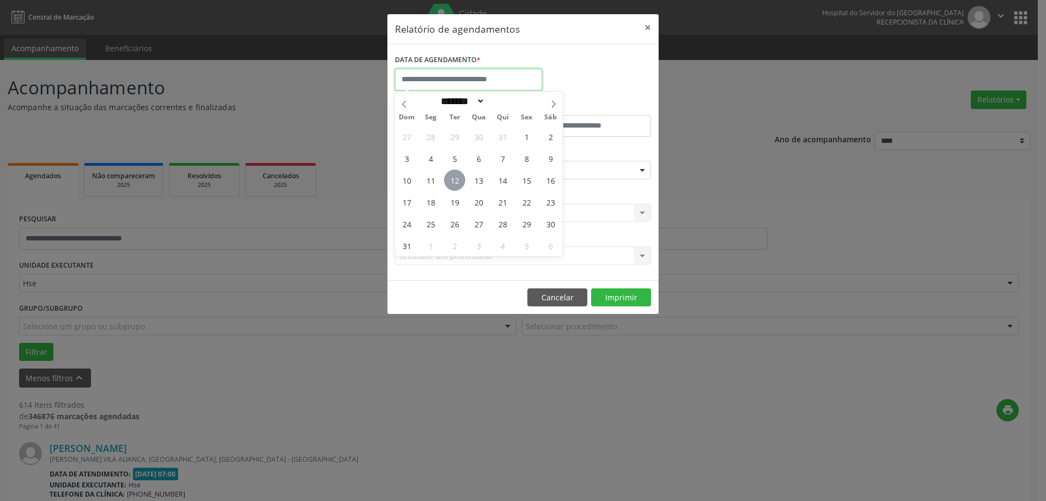  Describe the element at coordinates (503, 136) in the screenshot. I see `span: Julho 31, 2025` at that location.